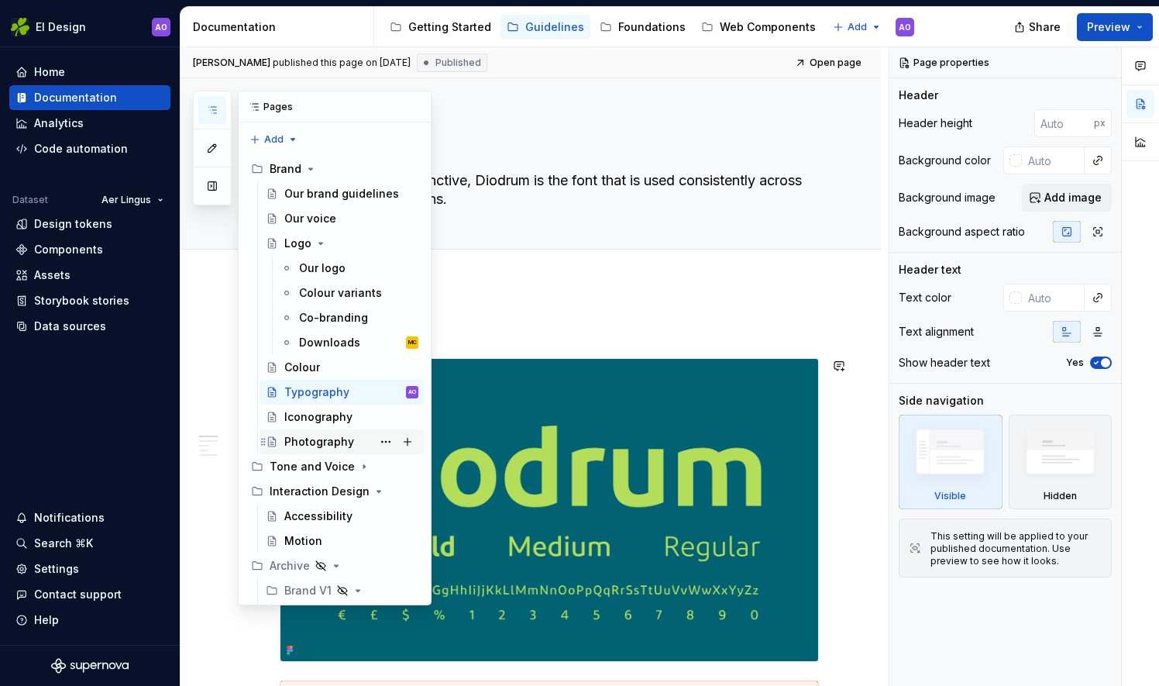 The height and width of the screenshot is (686, 1159). I want to click on div: MC, so click(412, 342).